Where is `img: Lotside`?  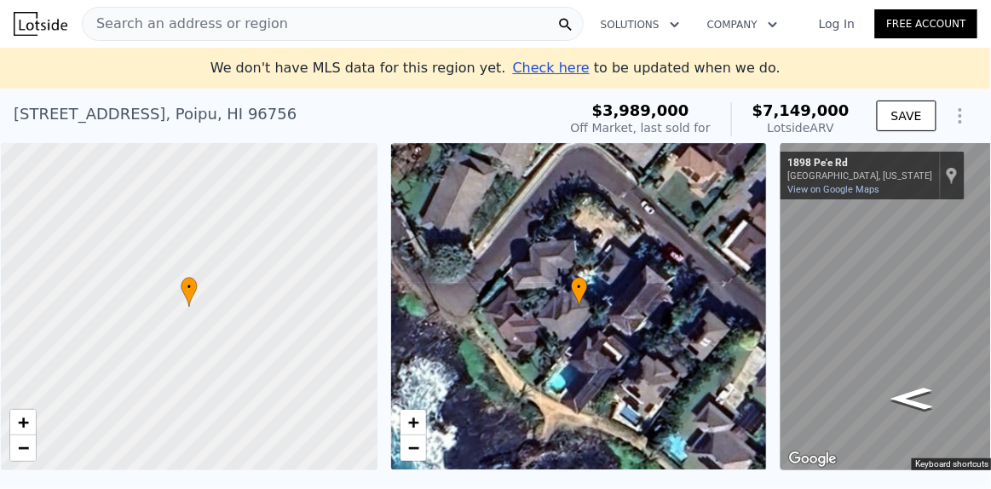 img: Lotside is located at coordinates (40, 24).